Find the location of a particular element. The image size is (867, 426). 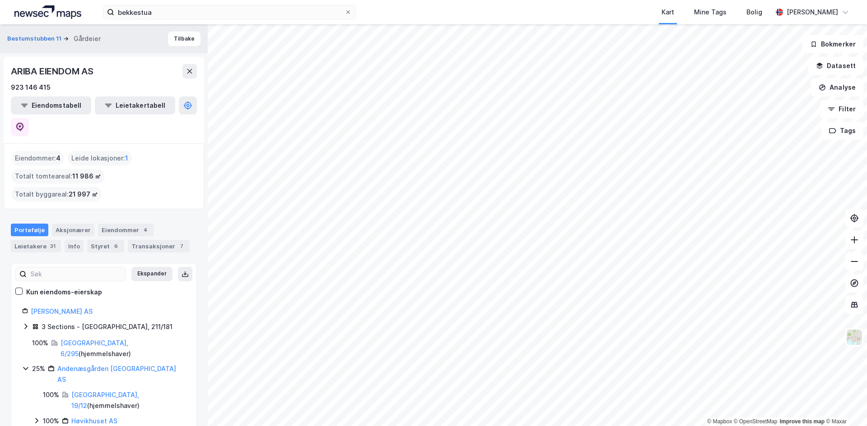

button: Bestumstubben 11 is located at coordinates (35, 39).